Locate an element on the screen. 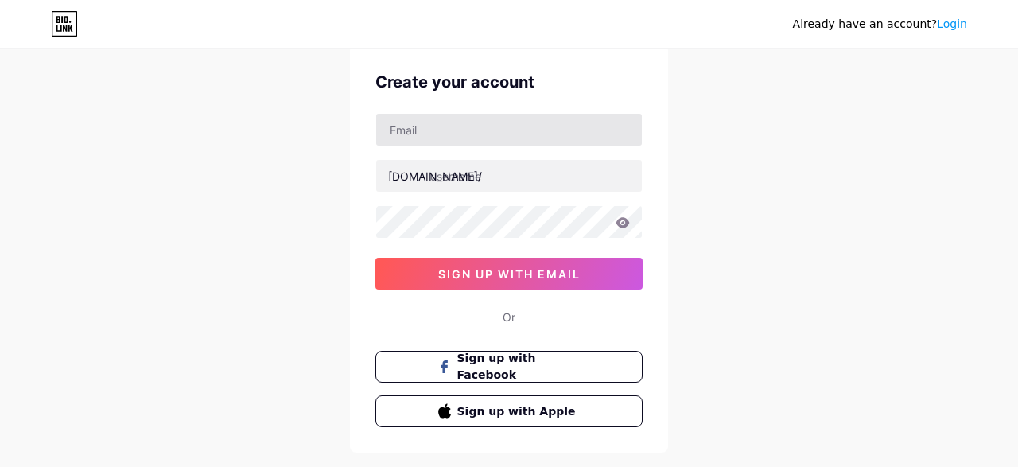 The height and width of the screenshot is (467, 1018). span: Sign up with Facebook is located at coordinates (519, 367).